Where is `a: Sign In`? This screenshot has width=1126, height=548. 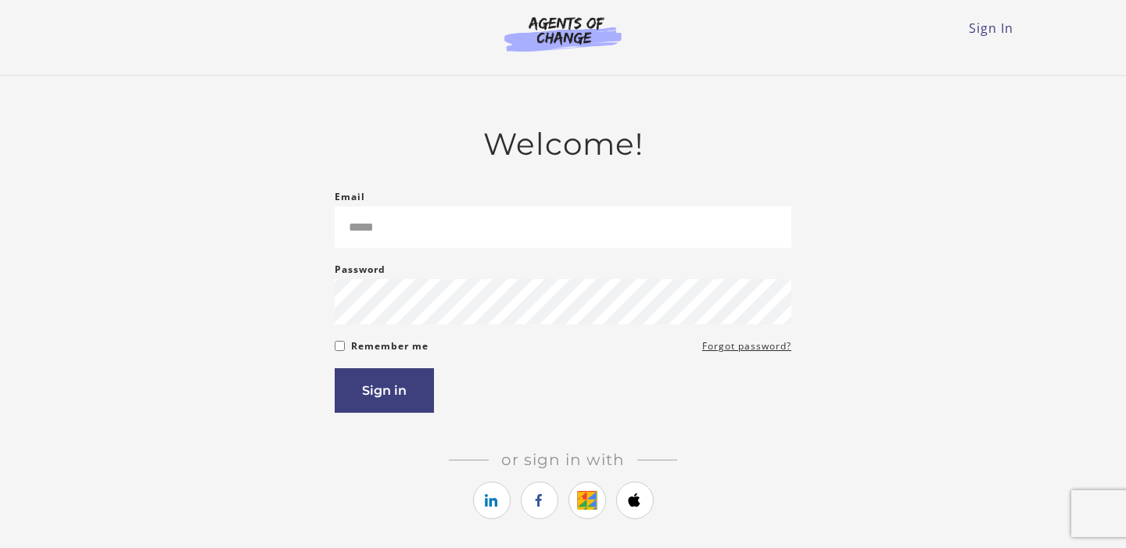
a: Sign In is located at coordinates (991, 28).